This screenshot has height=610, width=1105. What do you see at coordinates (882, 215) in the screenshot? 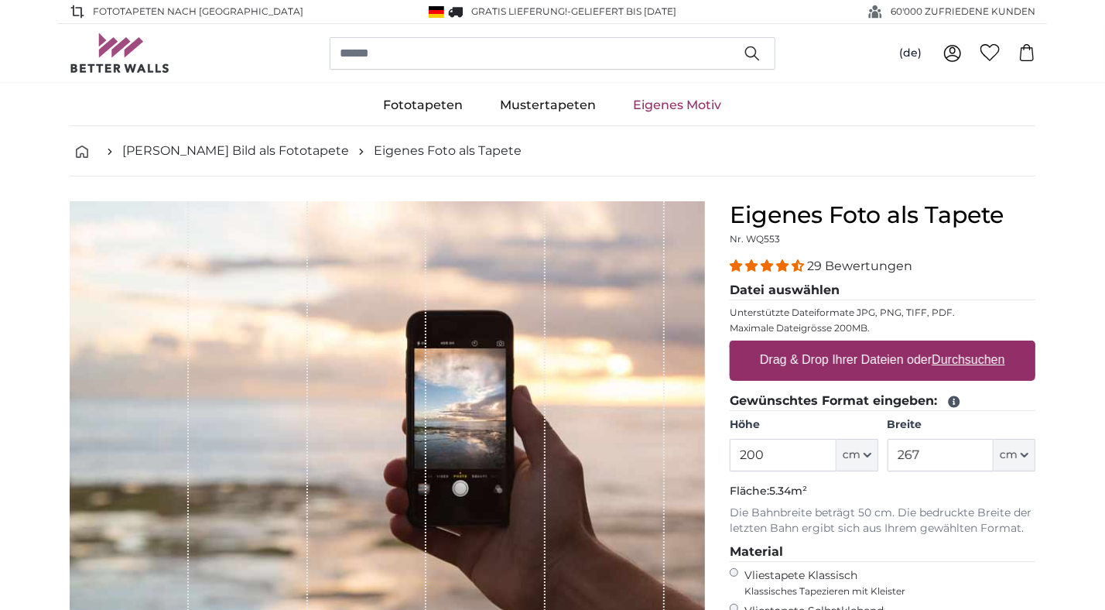
I see `h1: Eigenes Foto als Tapete` at bounding box center [882, 215].